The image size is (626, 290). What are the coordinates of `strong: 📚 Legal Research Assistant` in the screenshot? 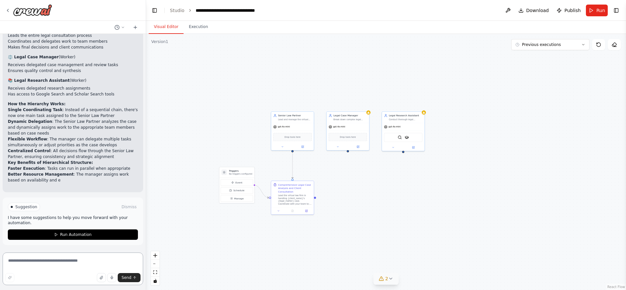 It's located at (38, 81).